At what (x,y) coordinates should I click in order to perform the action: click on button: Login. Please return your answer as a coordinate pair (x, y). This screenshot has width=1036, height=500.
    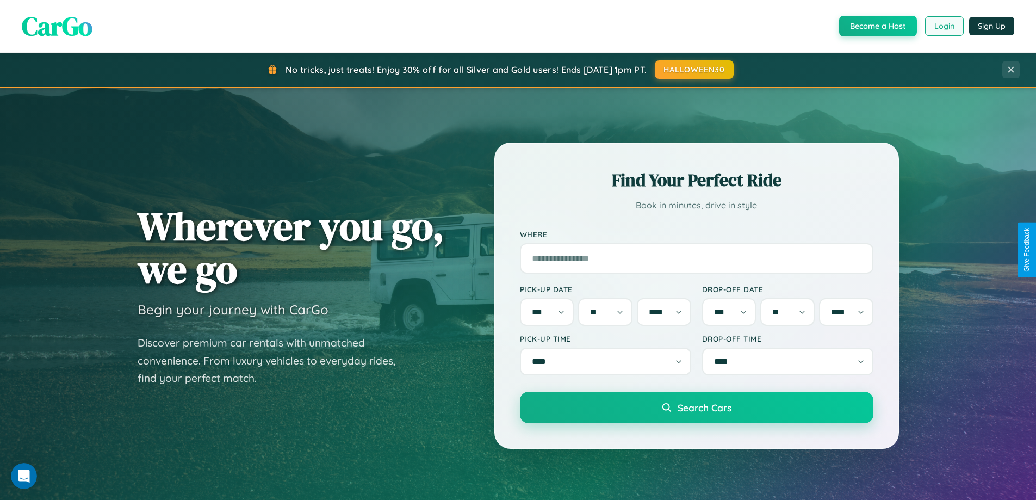
    Looking at the image, I should click on (944, 26).